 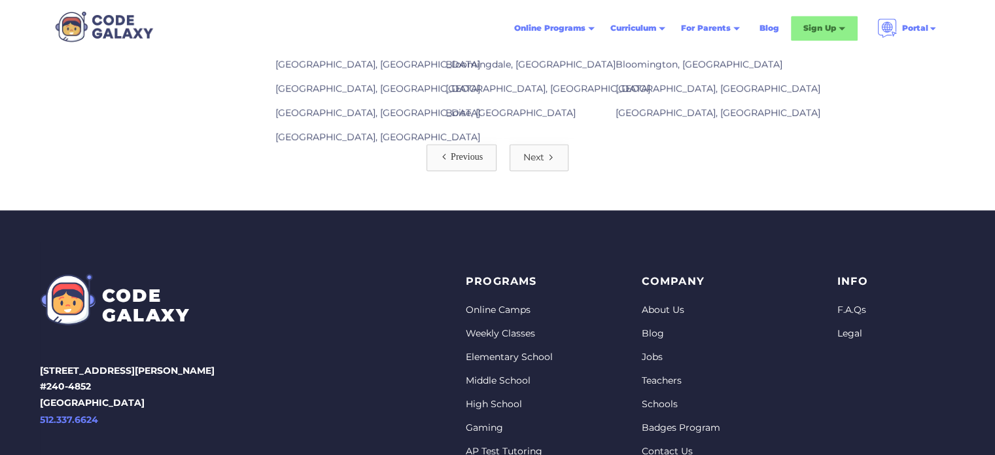 I want to click on p: info, so click(x=853, y=281).